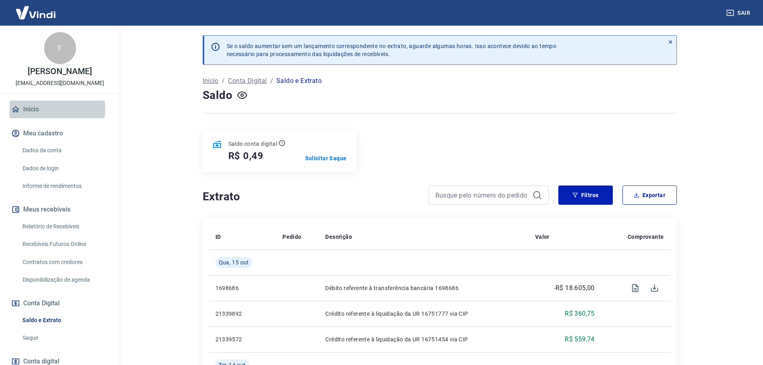 This screenshot has height=365, width=763. I want to click on a: Relatório de Recebíveis, so click(65, 226).